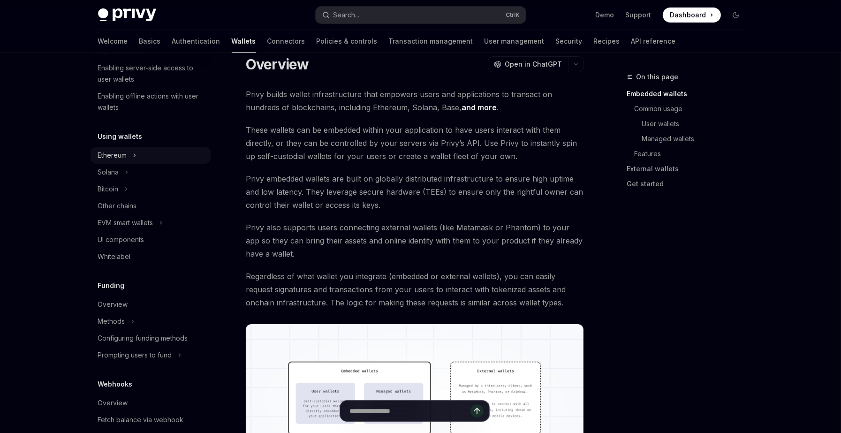 This screenshot has height=433, width=841. I want to click on a: Managed wallets, so click(689, 139).